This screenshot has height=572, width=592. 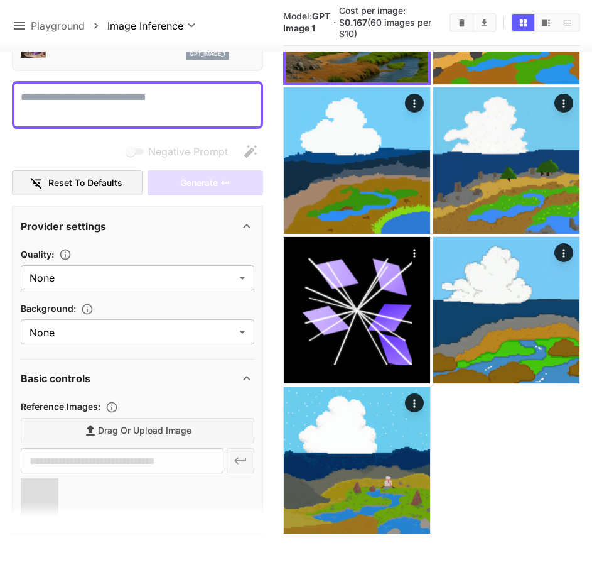 What do you see at coordinates (357, 460) in the screenshot?
I see `img: 2Q==` at bounding box center [357, 460].